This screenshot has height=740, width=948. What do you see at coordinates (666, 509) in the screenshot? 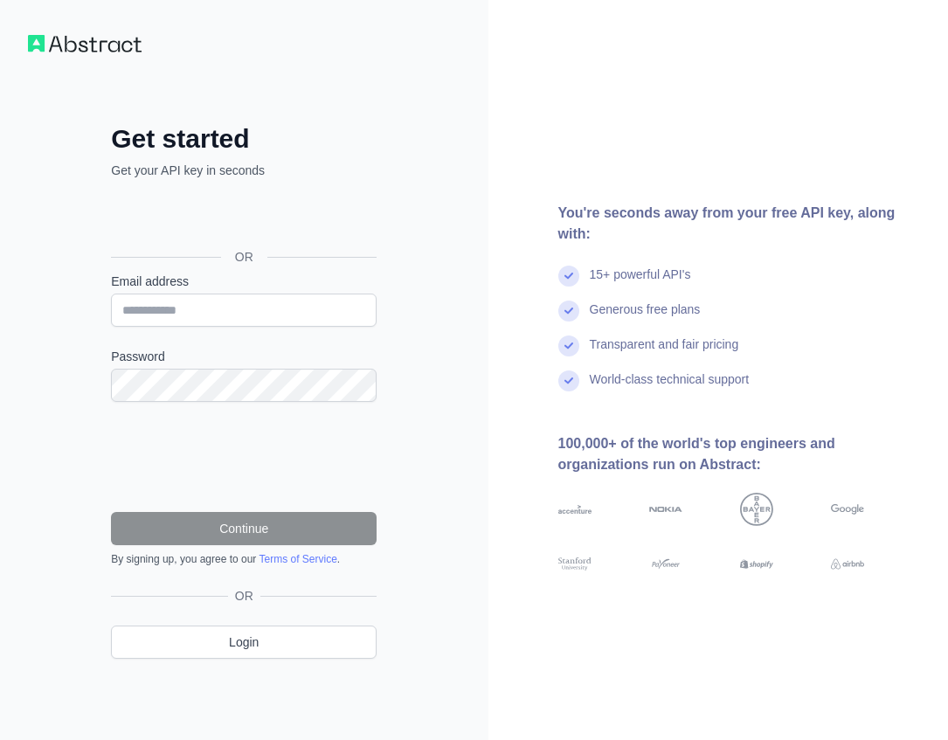
I see `img: nokia` at bounding box center [666, 509].